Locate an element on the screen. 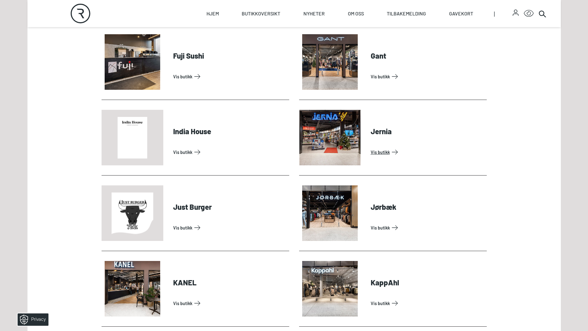  a: Vis Butikk: Just Burger is located at coordinates (230, 228).